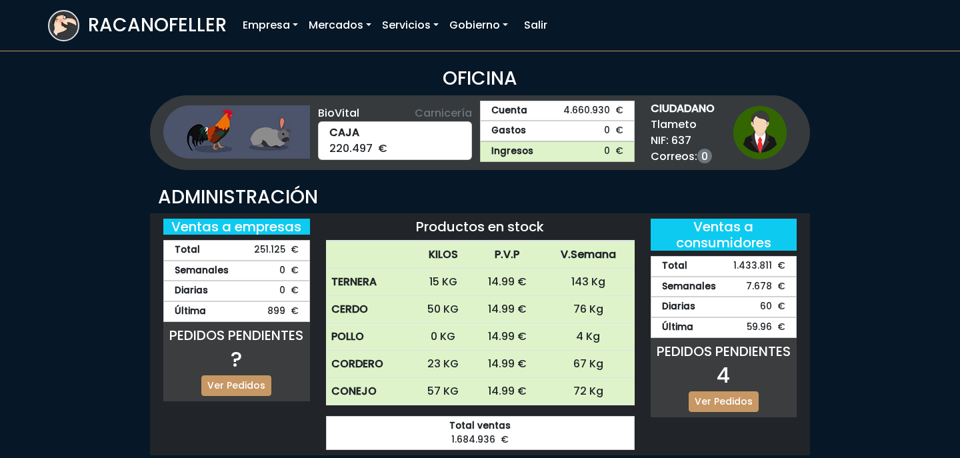 Image resolution: width=960 pixels, height=458 pixels. I want to click on h5: Productos en stock, so click(480, 227).